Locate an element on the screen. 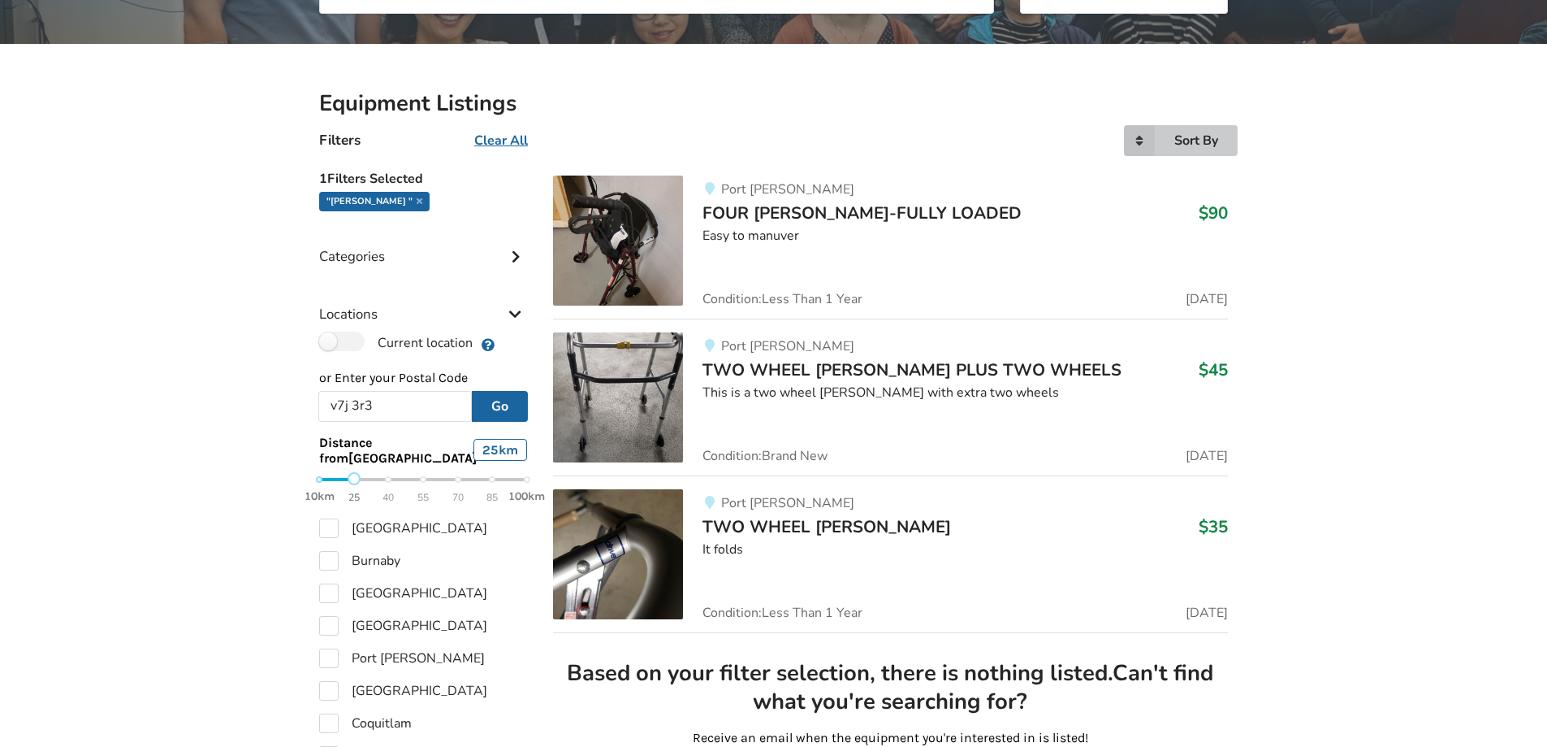  h2: Equipment Listings is located at coordinates (773, 103).